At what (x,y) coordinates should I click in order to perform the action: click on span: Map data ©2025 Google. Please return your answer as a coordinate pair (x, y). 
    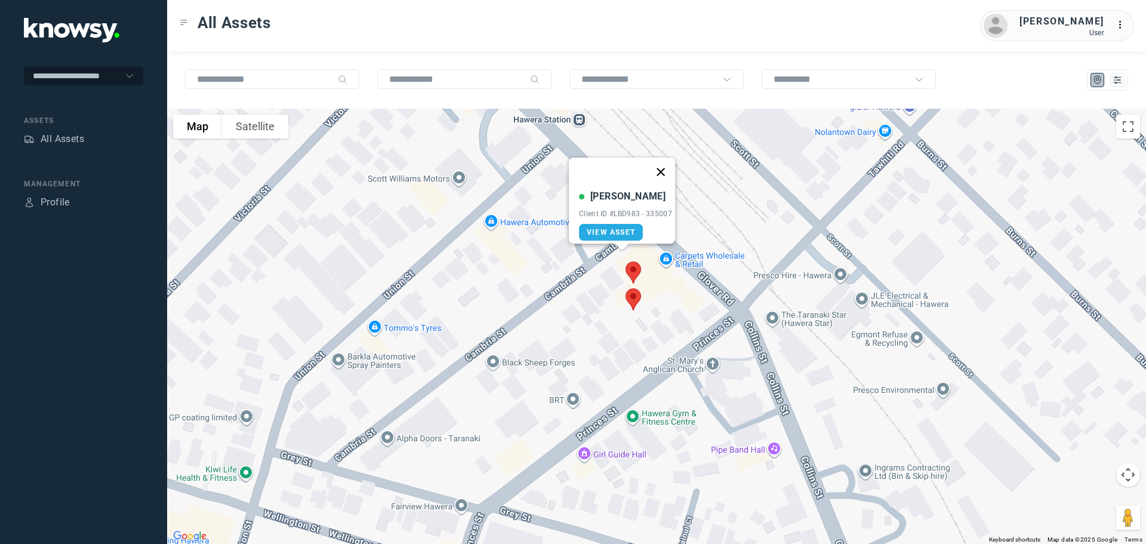
    Looking at the image, I should click on (1082, 539).